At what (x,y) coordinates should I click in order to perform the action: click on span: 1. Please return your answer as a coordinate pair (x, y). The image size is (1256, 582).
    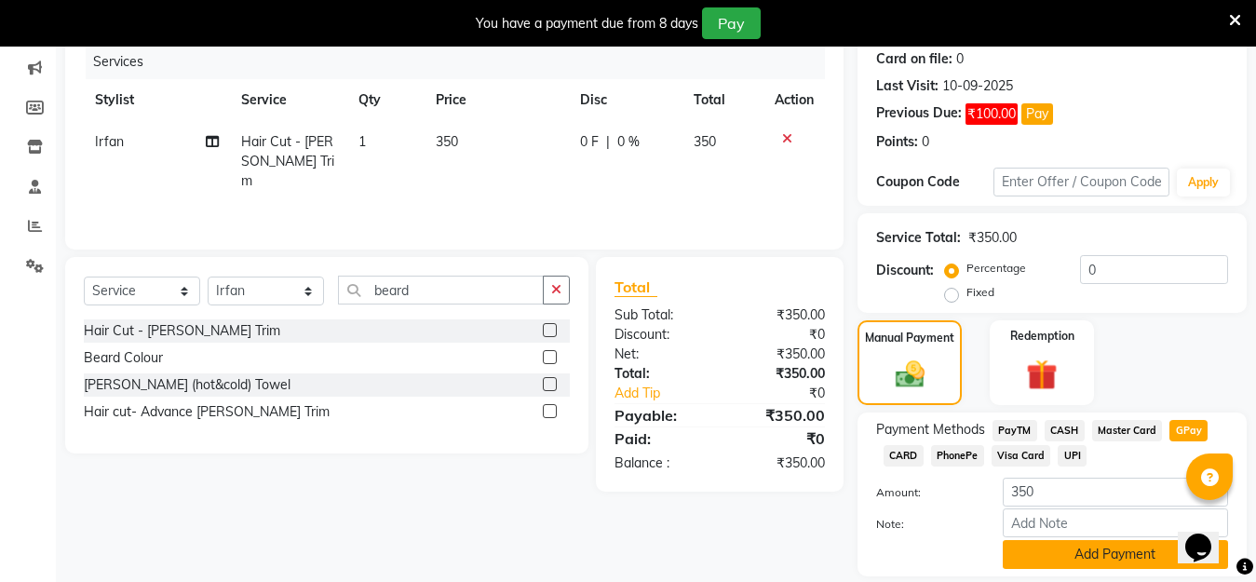
    Looking at the image, I should click on (362, 141).